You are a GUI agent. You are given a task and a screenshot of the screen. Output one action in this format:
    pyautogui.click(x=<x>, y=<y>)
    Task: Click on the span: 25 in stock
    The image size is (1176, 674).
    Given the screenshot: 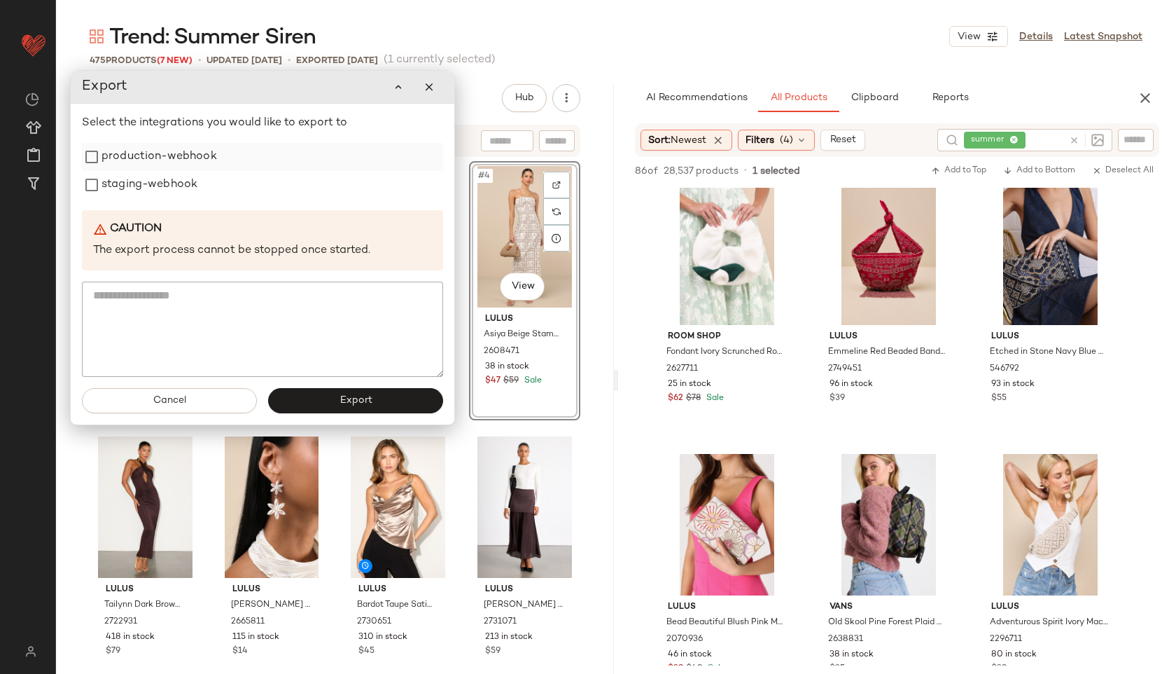 What is the action you would take?
    pyautogui.click(x=690, y=384)
    